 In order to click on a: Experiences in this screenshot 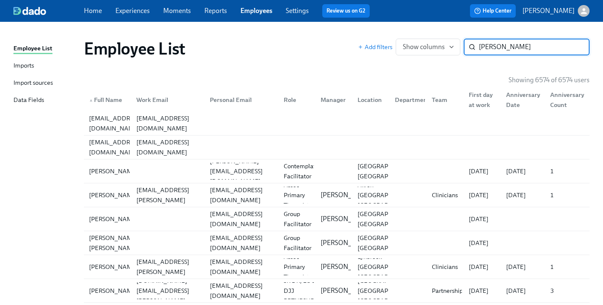, I will do `click(133, 10)`.